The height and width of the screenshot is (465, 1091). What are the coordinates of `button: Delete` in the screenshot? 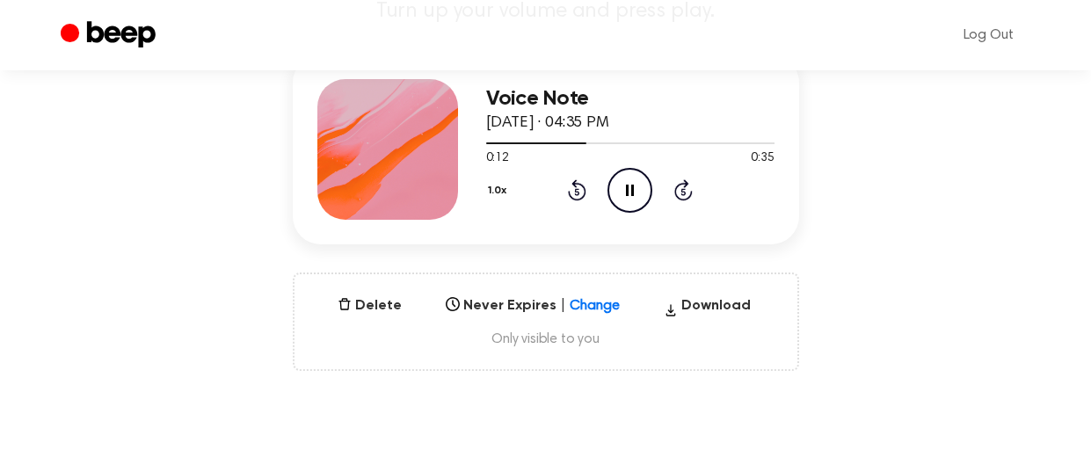 It's located at (369, 306).